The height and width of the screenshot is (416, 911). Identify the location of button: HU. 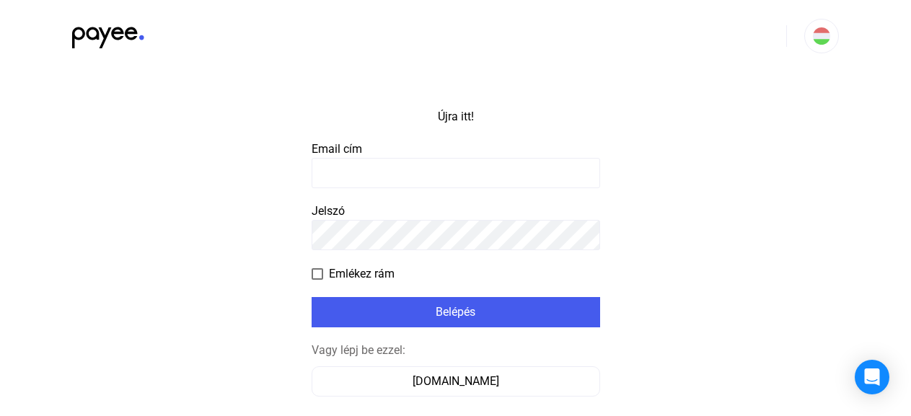
(822, 36).